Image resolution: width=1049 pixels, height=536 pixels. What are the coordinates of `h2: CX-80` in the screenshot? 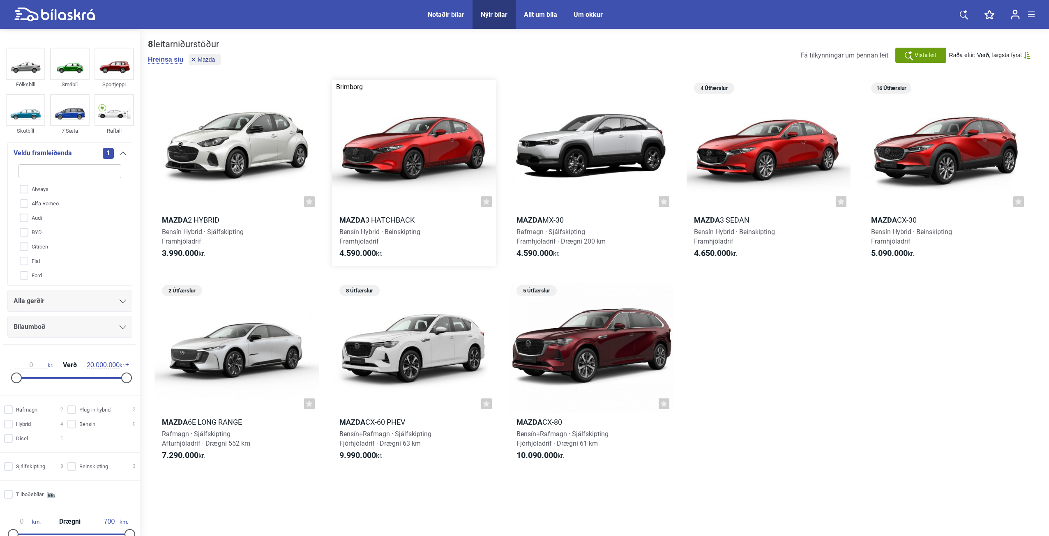 It's located at (591, 422).